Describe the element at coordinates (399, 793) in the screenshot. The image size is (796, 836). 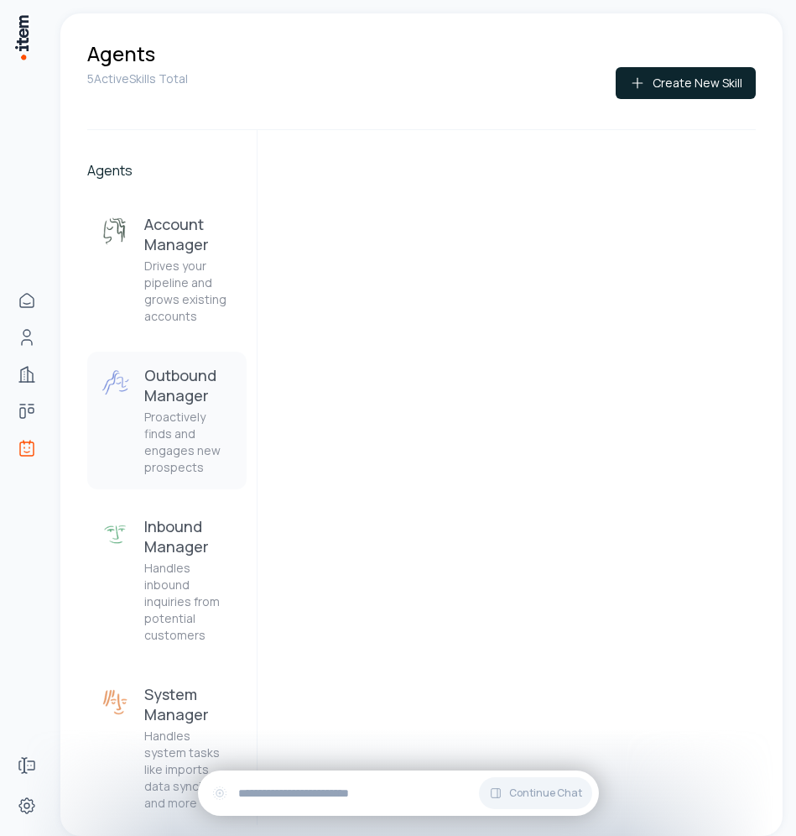
I see `div: Continue Chat` at that location.